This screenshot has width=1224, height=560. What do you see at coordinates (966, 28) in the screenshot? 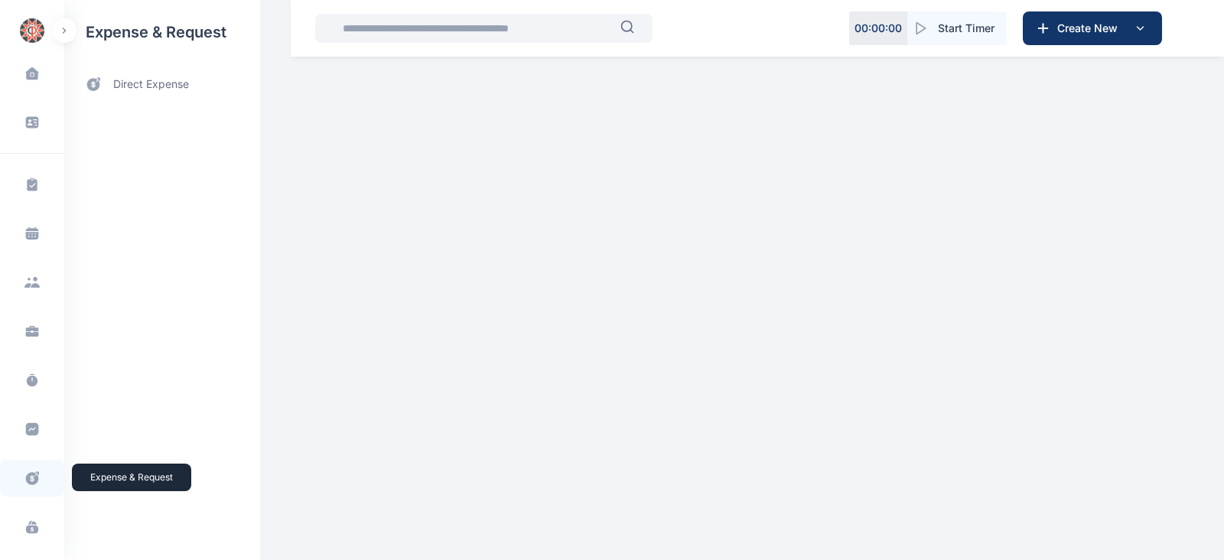
I see `span: Start Timer` at bounding box center [966, 28].